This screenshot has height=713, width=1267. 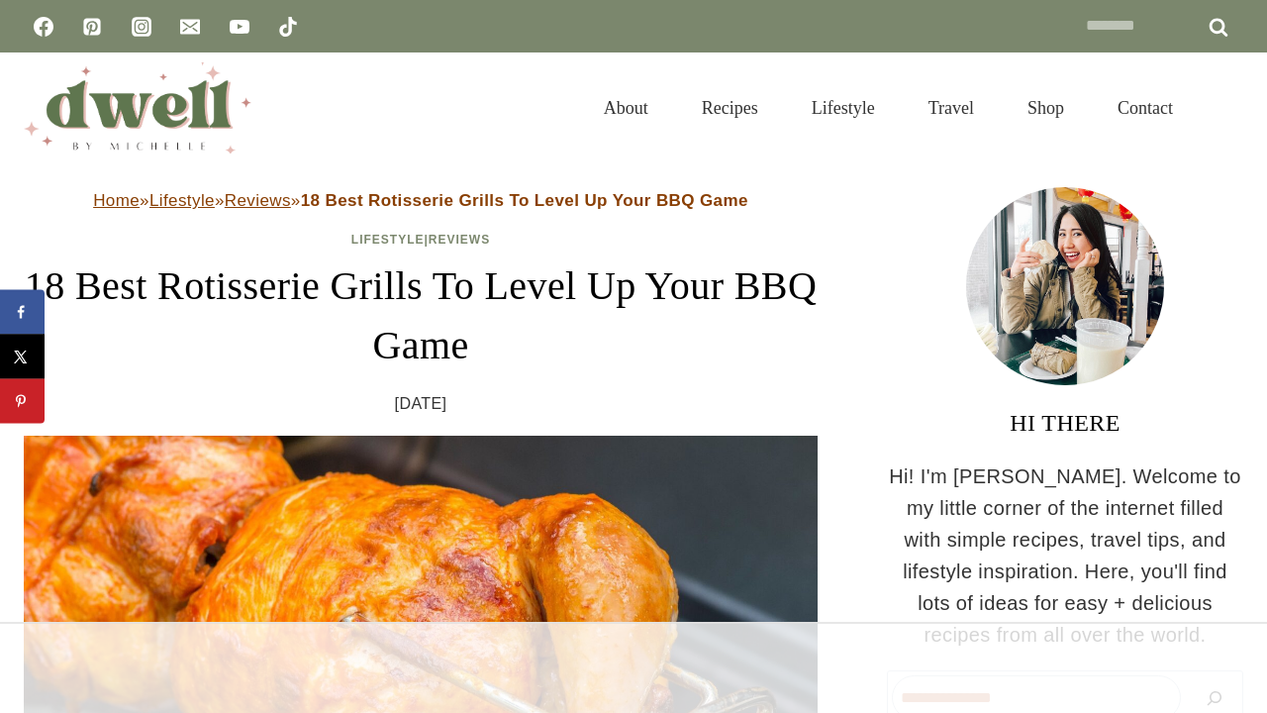 I want to click on a: Facebook, so click(x=44, y=27).